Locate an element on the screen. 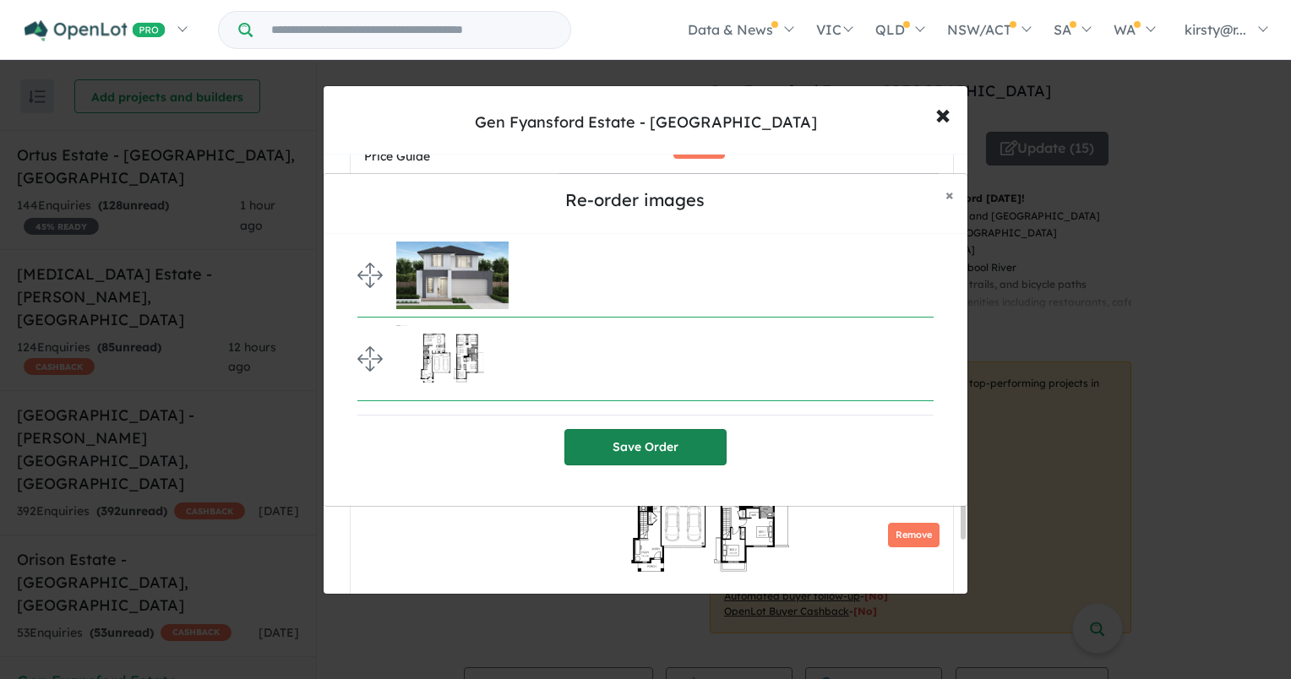 This screenshot has width=1291, height=679. h5: Re-order images is located at coordinates (634, 200).